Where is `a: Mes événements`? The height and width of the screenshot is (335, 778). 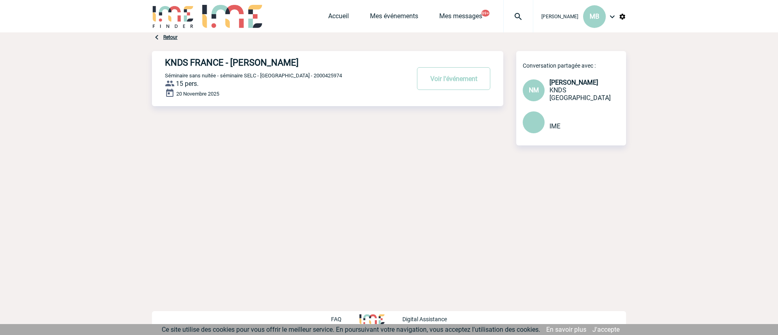 a: Mes événements is located at coordinates (394, 18).